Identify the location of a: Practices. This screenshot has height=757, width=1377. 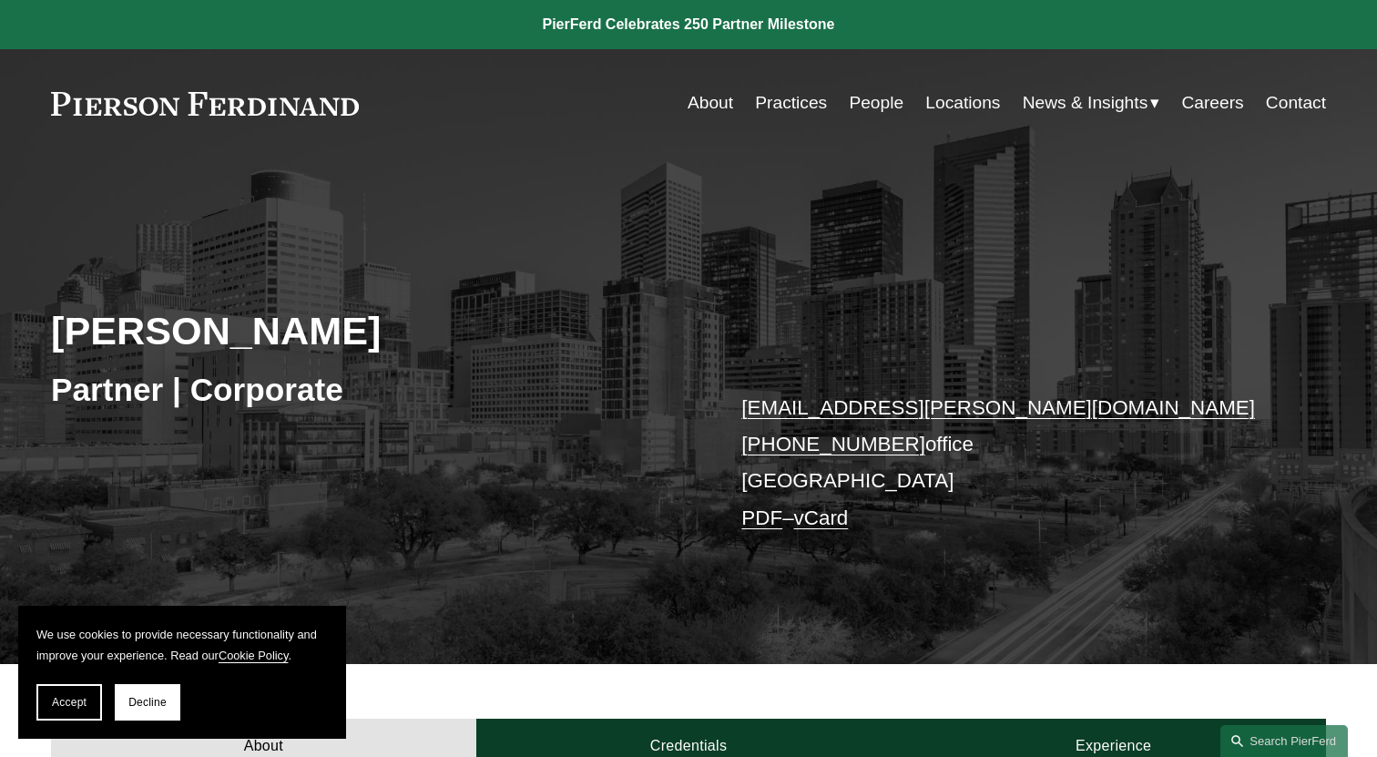
(791, 103).